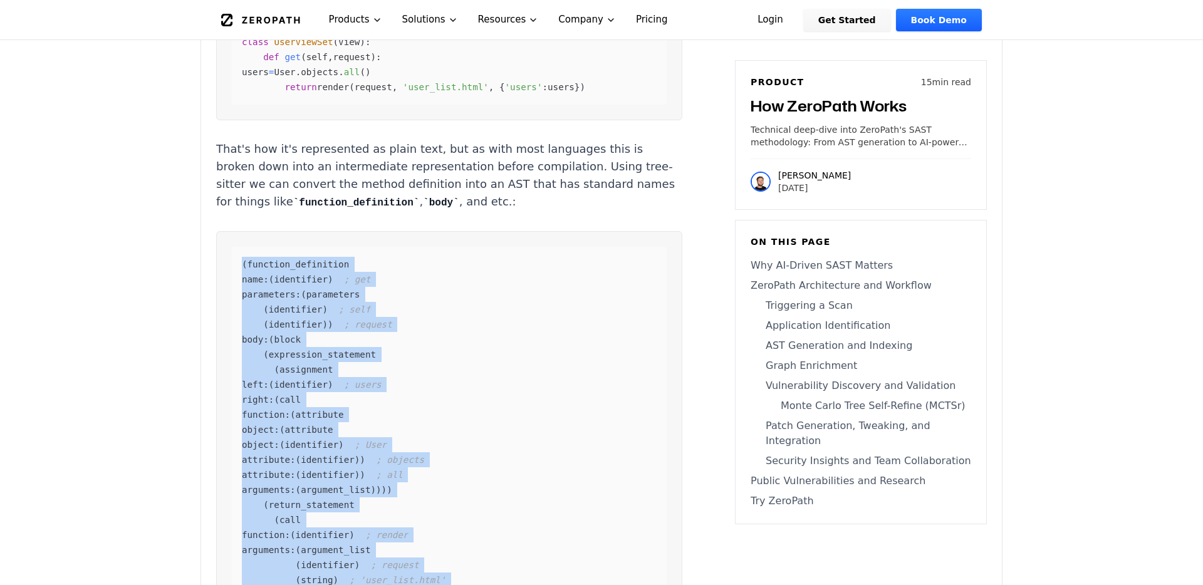 The height and width of the screenshot is (585, 1203). I want to click on span: parameters, so click(333, 295).